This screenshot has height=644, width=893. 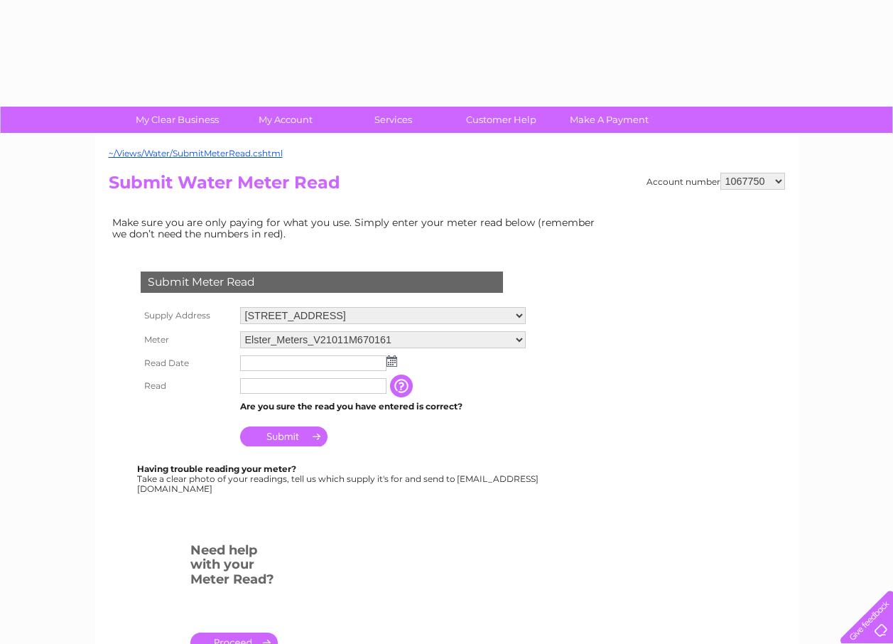 I want to click on b: Having trouble reading your meter?, so click(x=217, y=468).